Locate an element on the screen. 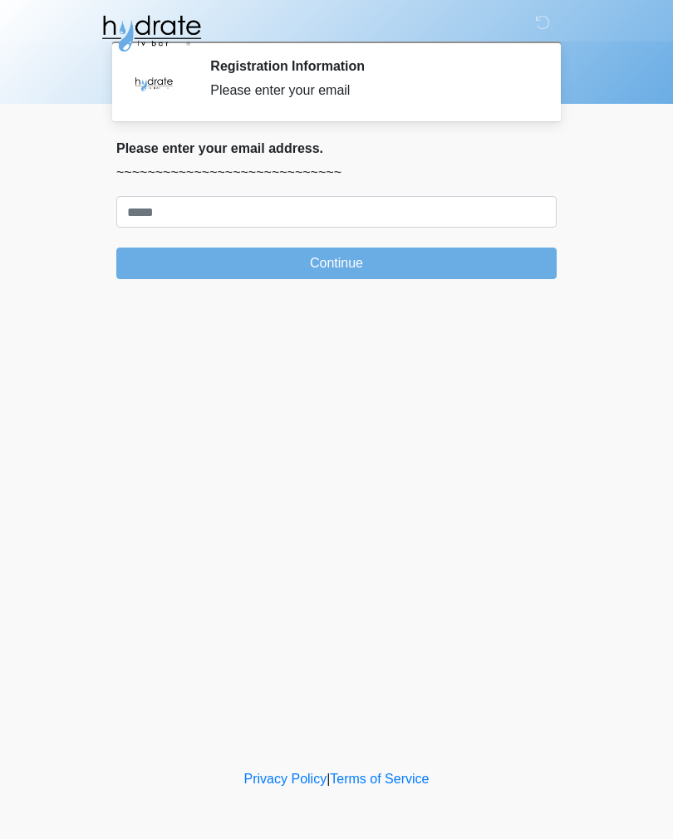  h2: Please enter your email address. is located at coordinates (336, 148).